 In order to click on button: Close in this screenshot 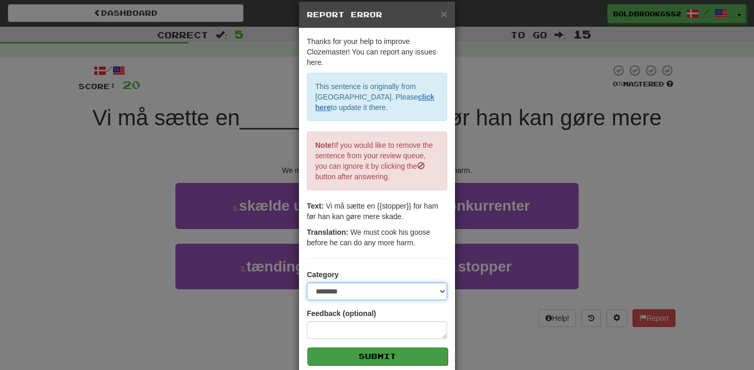, I will do `click(444, 14)`.